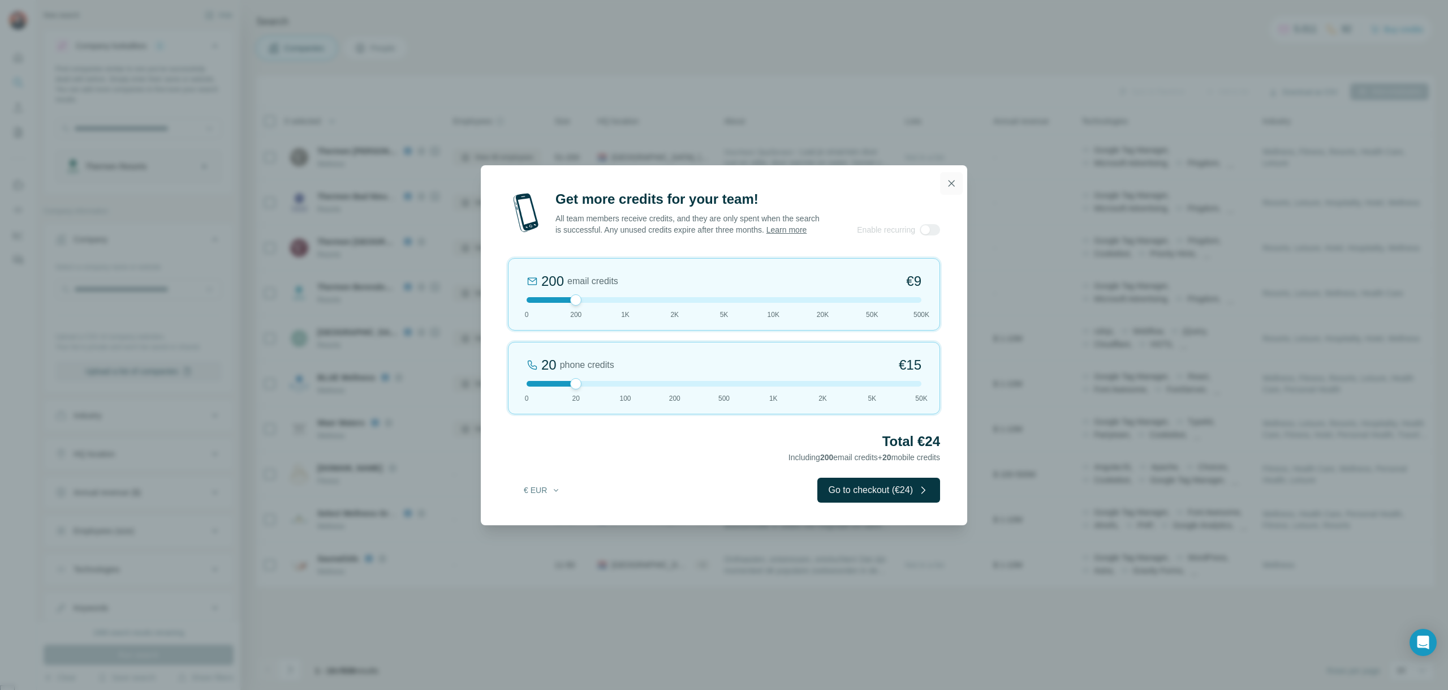 Image resolution: width=1448 pixels, height=690 pixels. I want to click on span: 500K, so click(922, 315).